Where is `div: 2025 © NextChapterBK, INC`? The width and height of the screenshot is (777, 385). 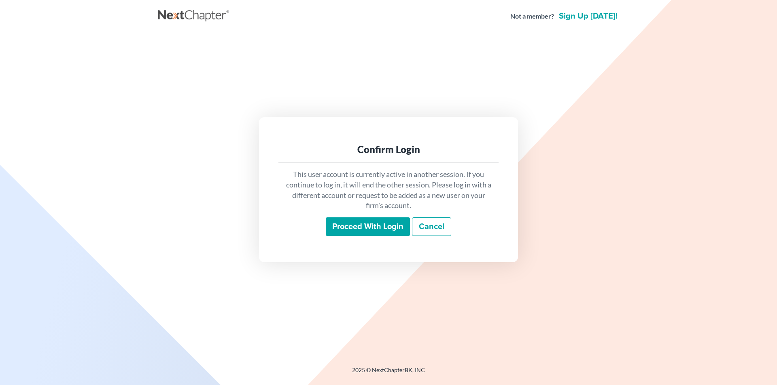
div: 2025 © NextChapterBK, INC is located at coordinates (388, 374).